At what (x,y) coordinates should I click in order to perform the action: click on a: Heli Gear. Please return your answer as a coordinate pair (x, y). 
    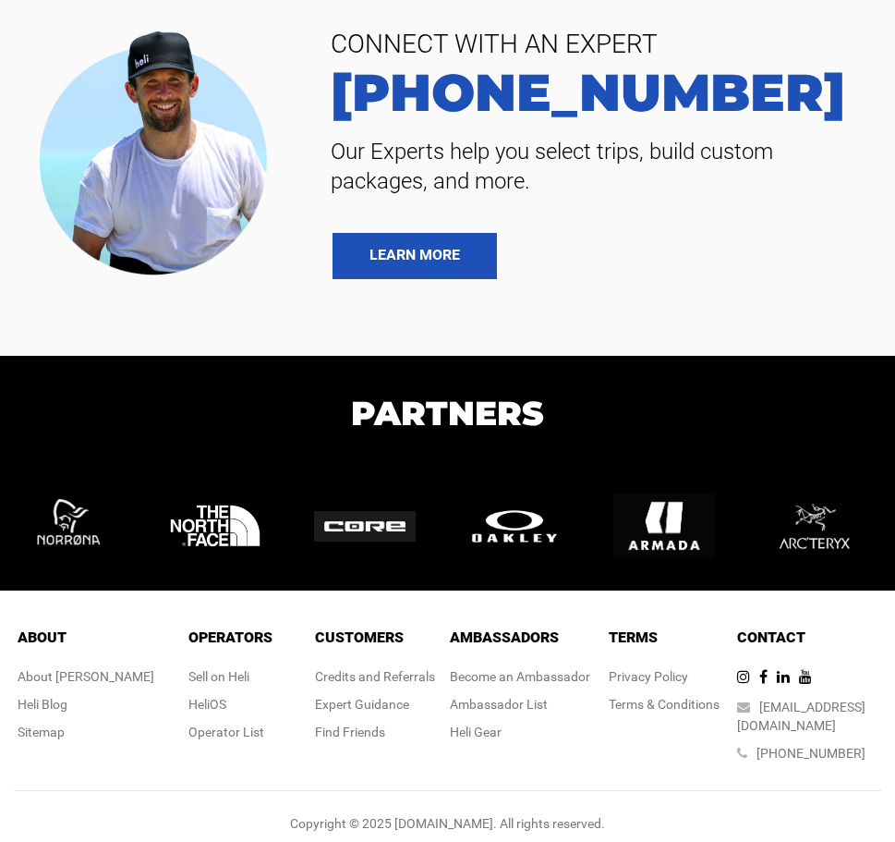
    Looking at the image, I should click on (476, 732).